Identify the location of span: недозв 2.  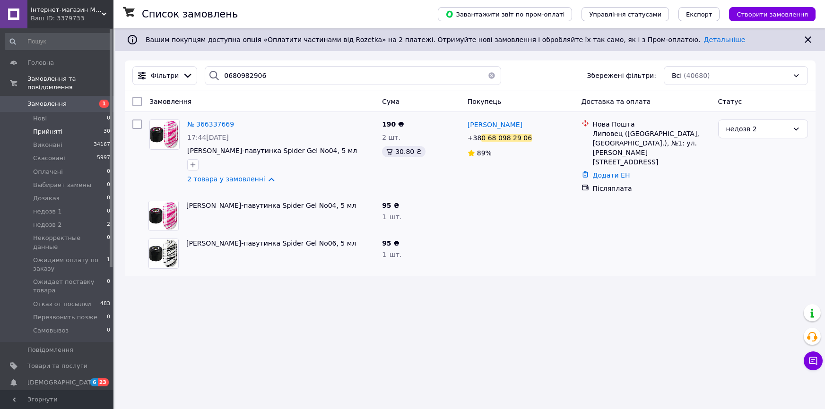
(47, 225).